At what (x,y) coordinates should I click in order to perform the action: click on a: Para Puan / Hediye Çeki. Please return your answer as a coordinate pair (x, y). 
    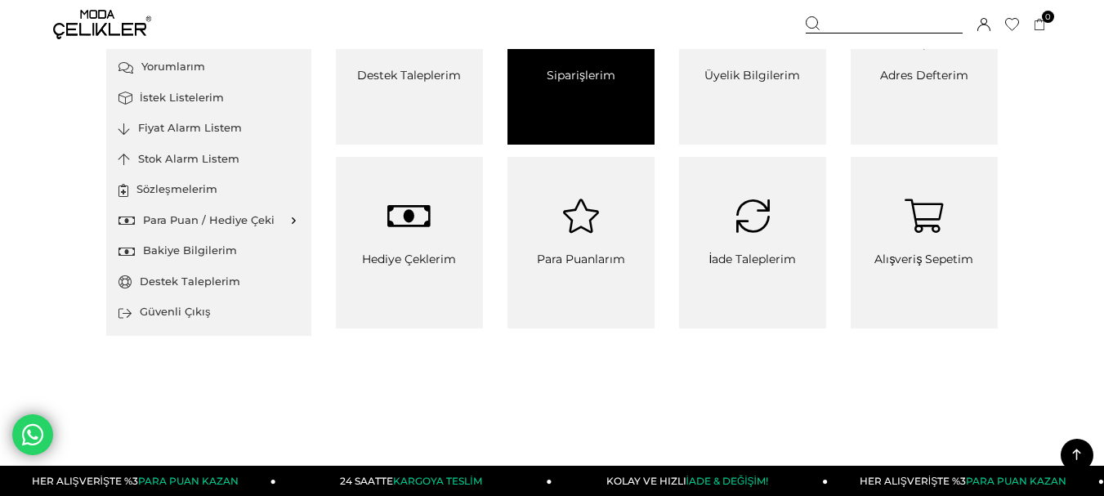
    Looking at the image, I should click on (208, 221).